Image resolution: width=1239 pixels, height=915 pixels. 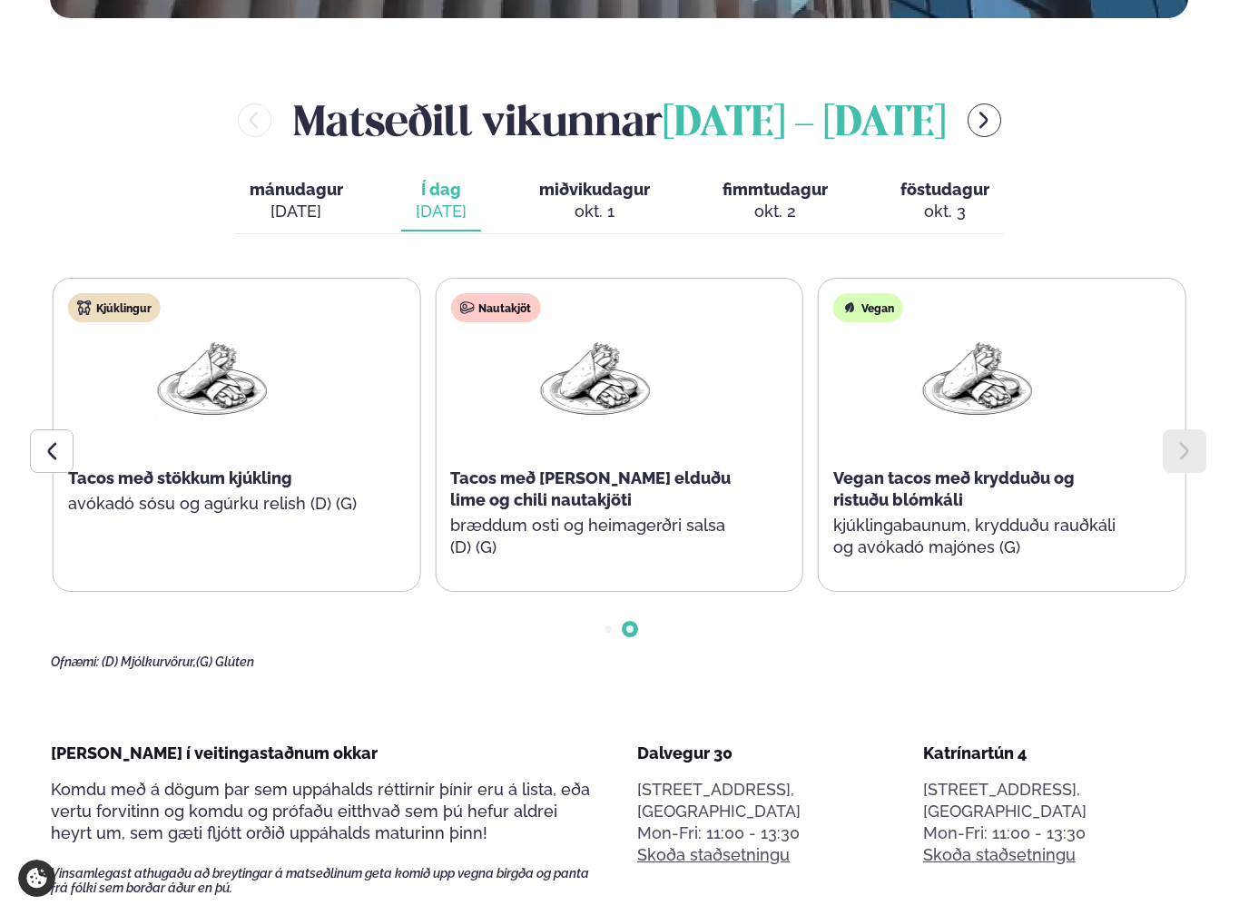 I want to click on h2: Matseðill vikunnar, so click(x=619, y=120).